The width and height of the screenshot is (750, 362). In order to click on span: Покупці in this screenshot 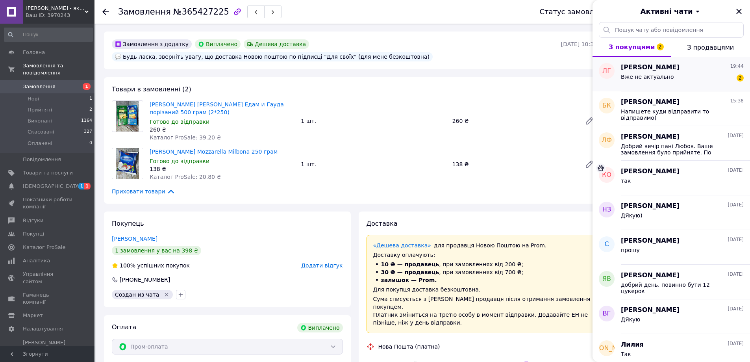, I will do `click(33, 234)`.